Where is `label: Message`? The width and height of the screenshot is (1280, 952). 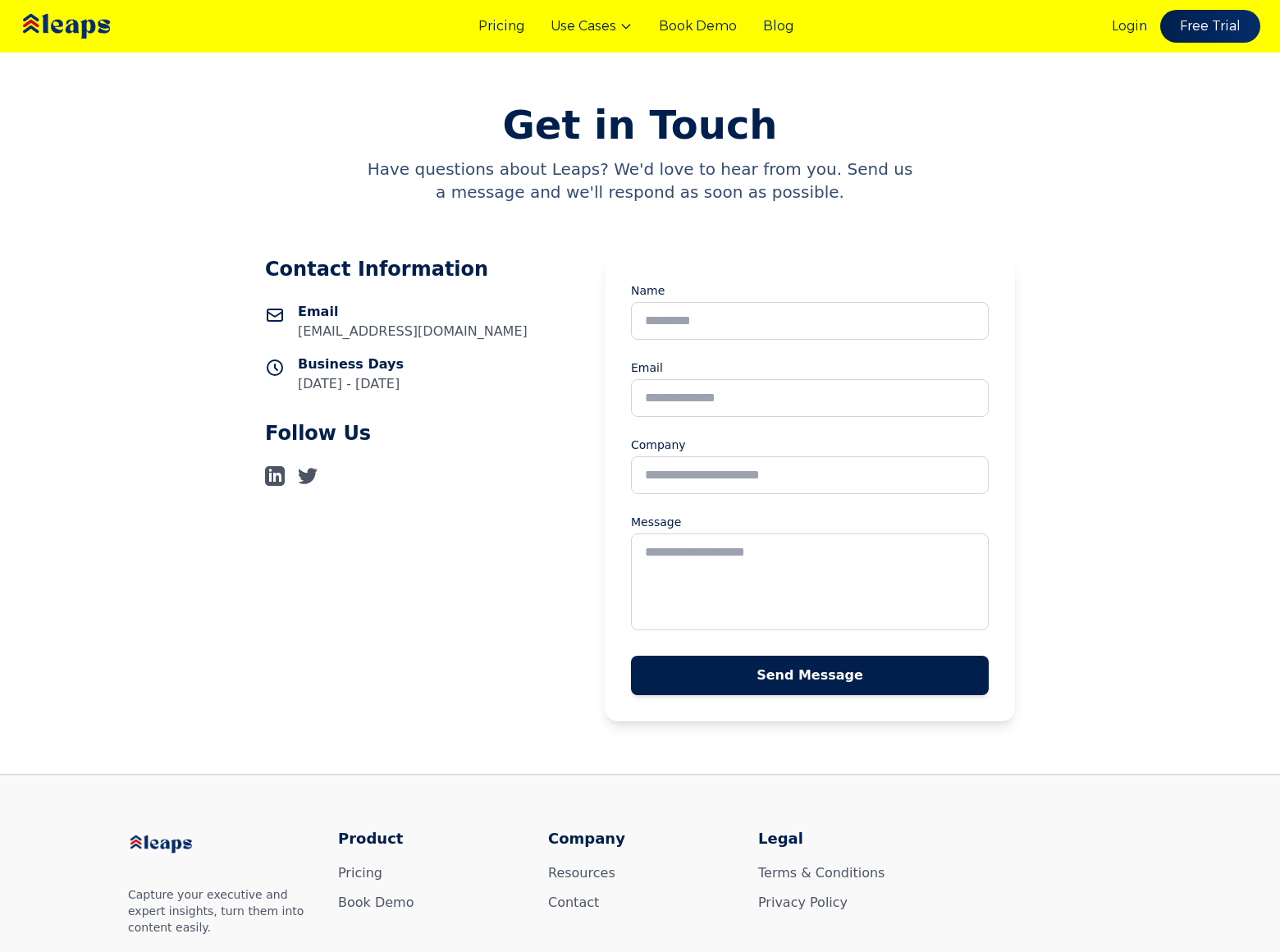
label: Message is located at coordinates (810, 522).